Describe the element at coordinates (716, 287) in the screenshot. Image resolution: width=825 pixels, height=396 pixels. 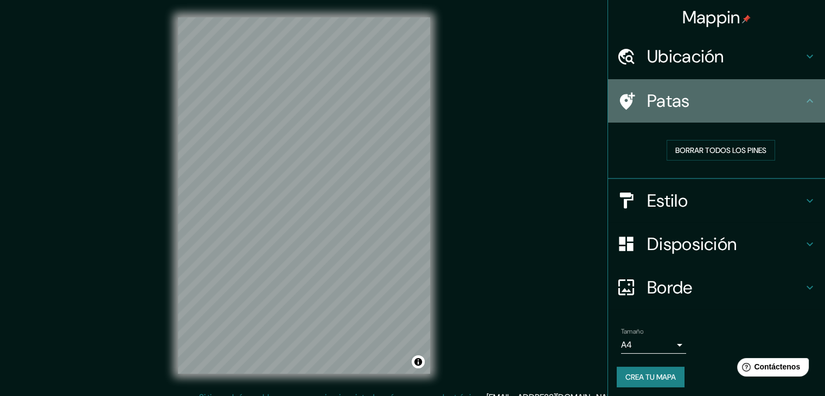
I see `div: Borde` at that location.